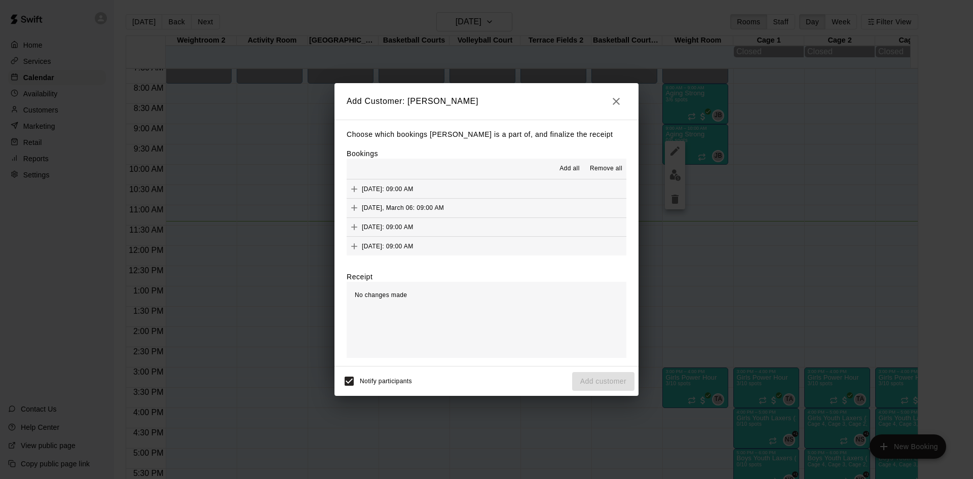  What do you see at coordinates (362, 154) in the screenshot?
I see `label: Bookings` at bounding box center [362, 154].